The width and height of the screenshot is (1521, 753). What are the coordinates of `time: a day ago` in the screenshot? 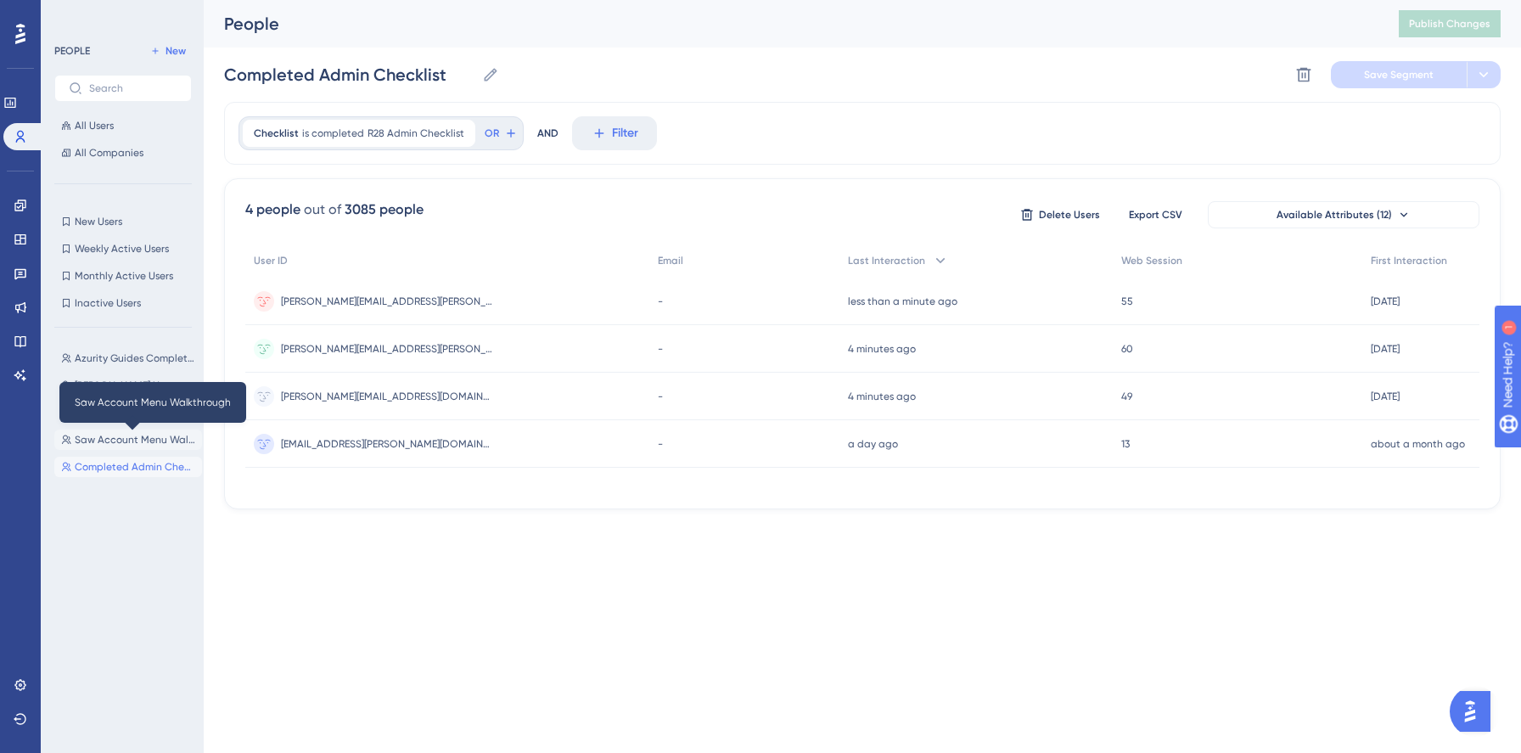 It's located at (872, 444).